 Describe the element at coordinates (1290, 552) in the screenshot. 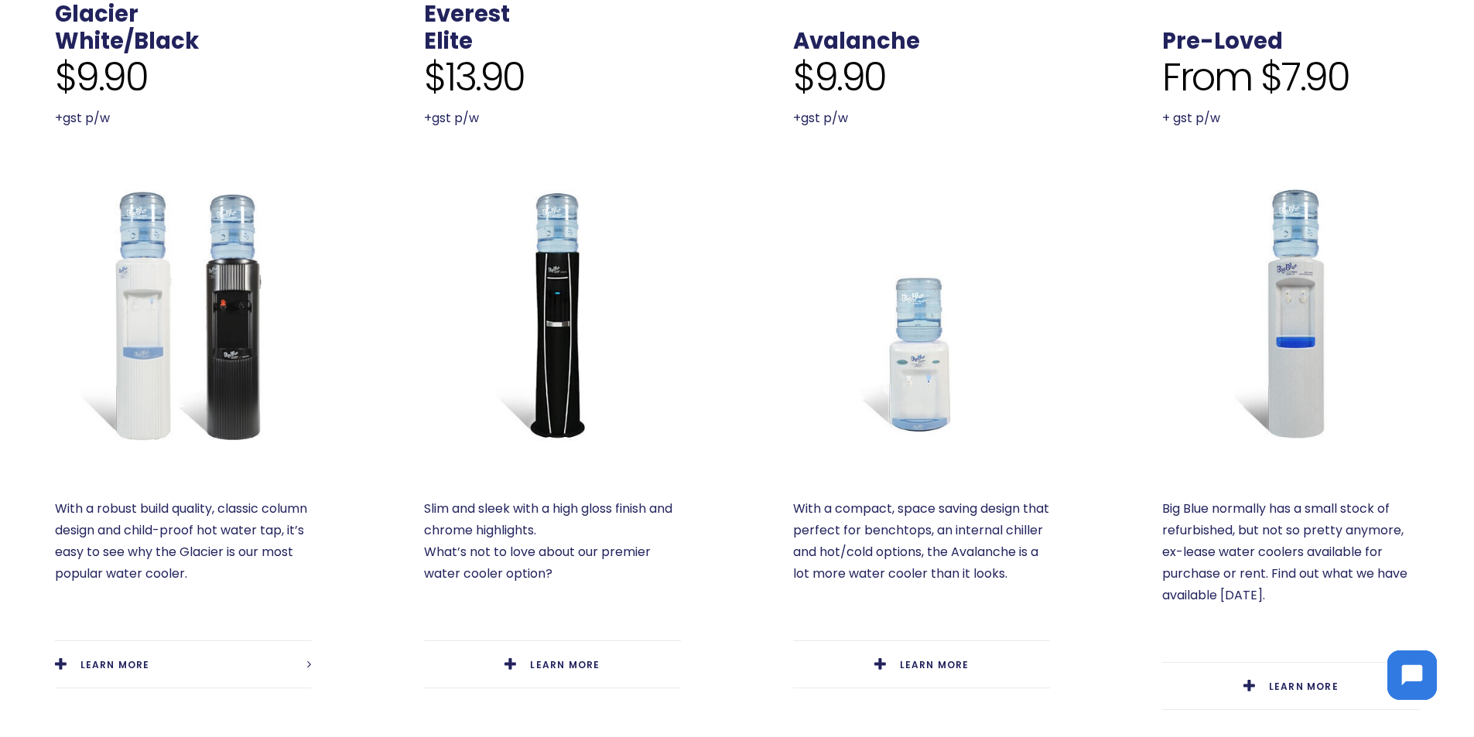

I see `p: Big Blue normally has a small stock of refurbished, but not so pretty anymore, ex-lease water coo...` at that location.